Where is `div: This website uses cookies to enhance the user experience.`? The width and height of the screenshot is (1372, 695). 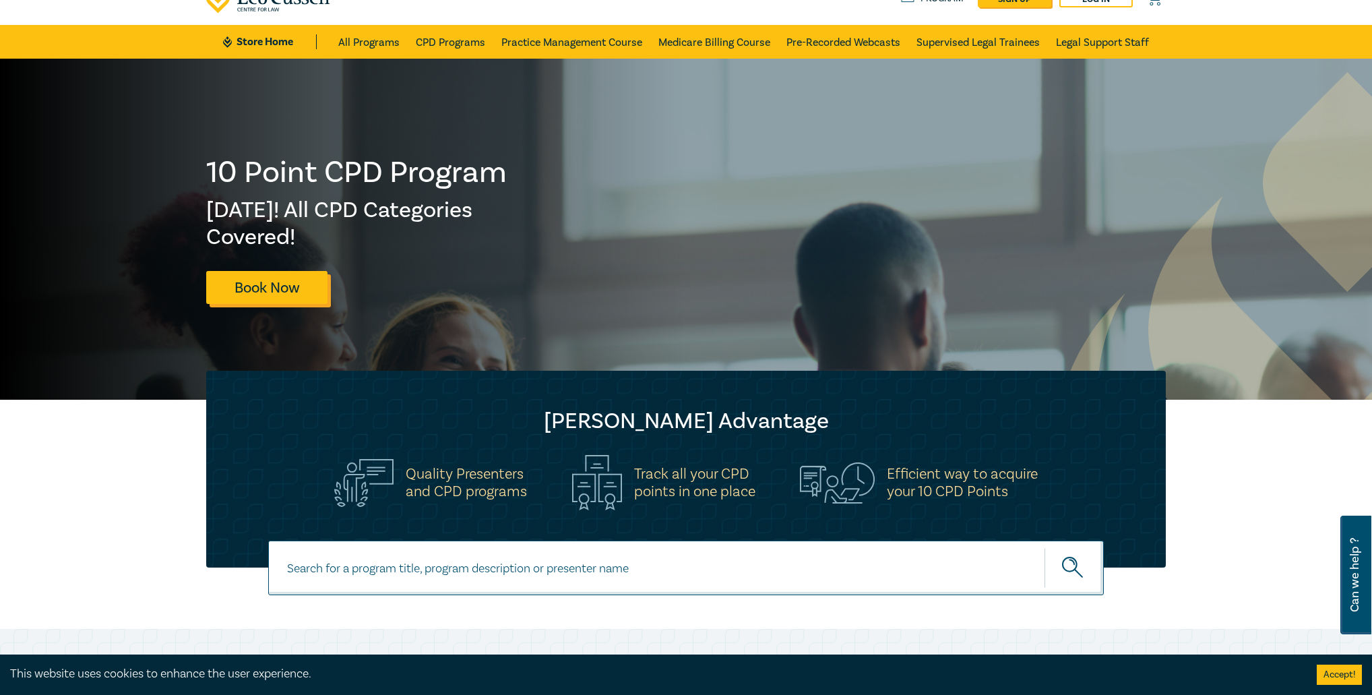 div: This website uses cookies to enhance the user experience. is located at coordinates (653, 674).